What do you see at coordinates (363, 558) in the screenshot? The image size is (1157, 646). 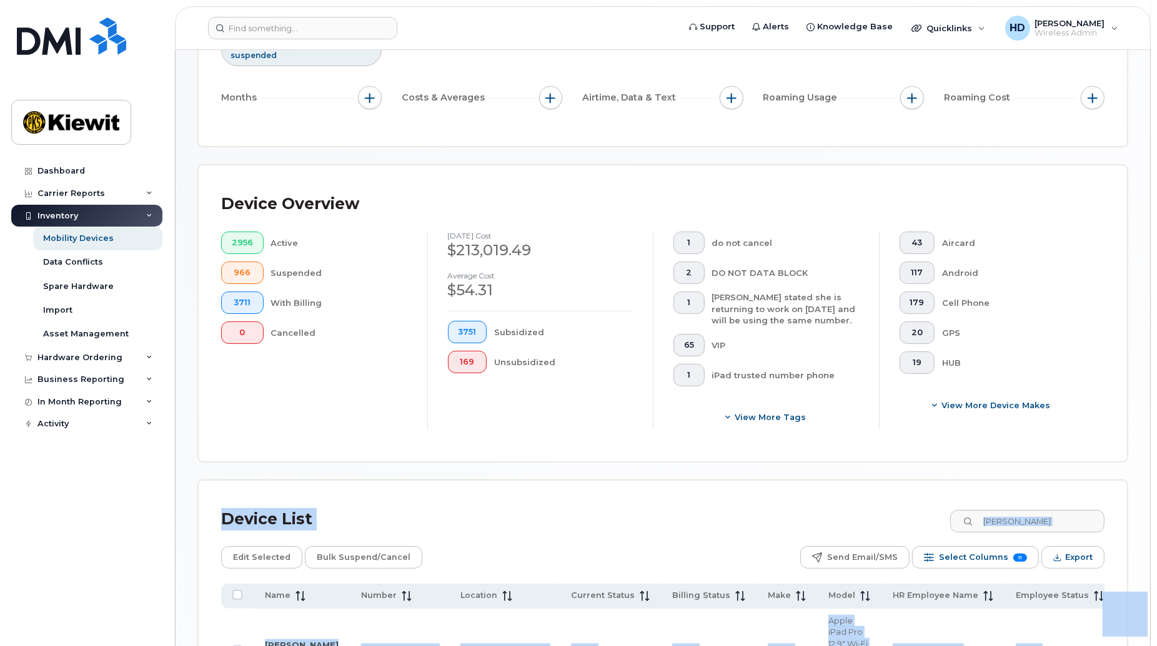 I see `span: Bulk Suspend/Cancel` at bounding box center [363, 558].